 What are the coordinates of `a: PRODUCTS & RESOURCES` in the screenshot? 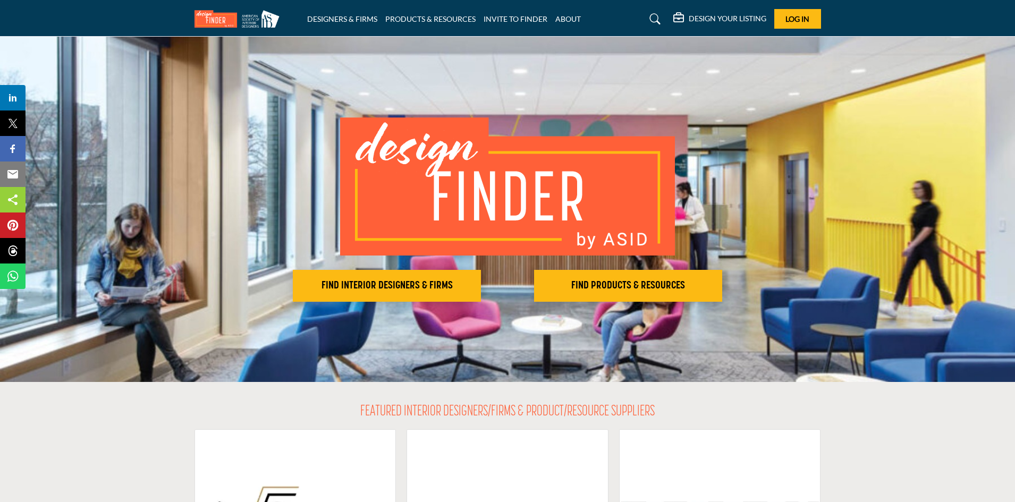 It's located at (430, 19).